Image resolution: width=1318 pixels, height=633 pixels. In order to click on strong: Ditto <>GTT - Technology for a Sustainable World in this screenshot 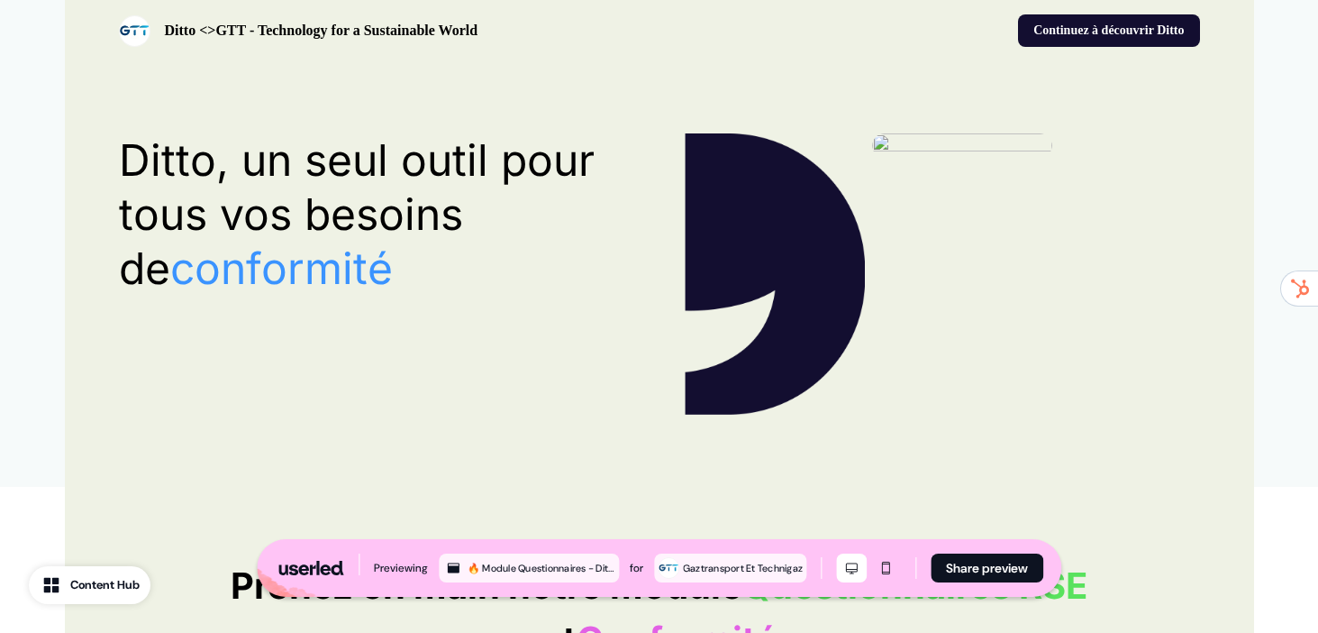, I will do `click(322, 30)`.